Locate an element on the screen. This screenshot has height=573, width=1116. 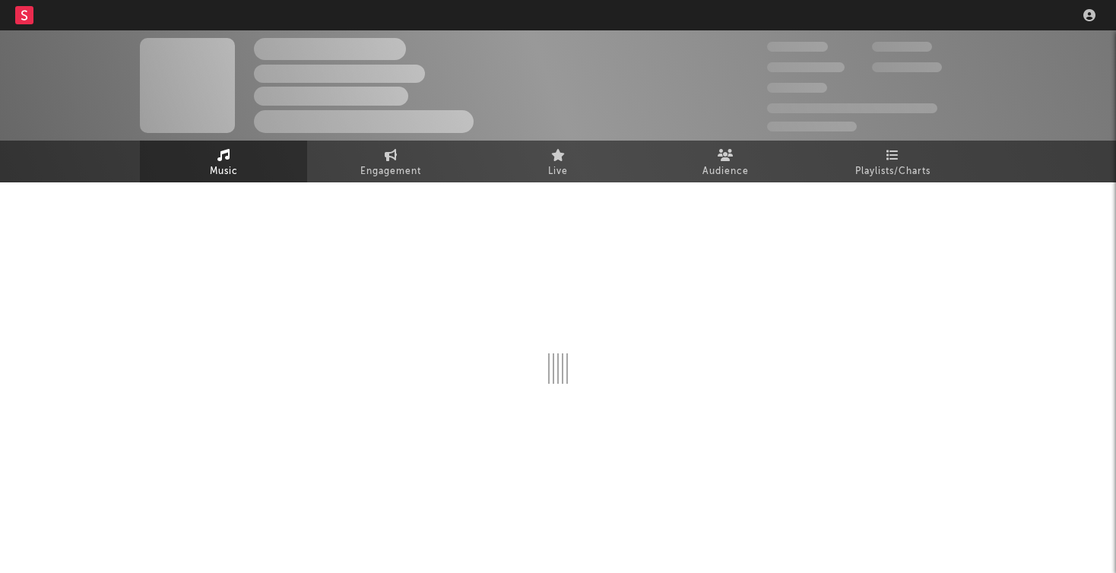
a: Live is located at coordinates (558, 161).